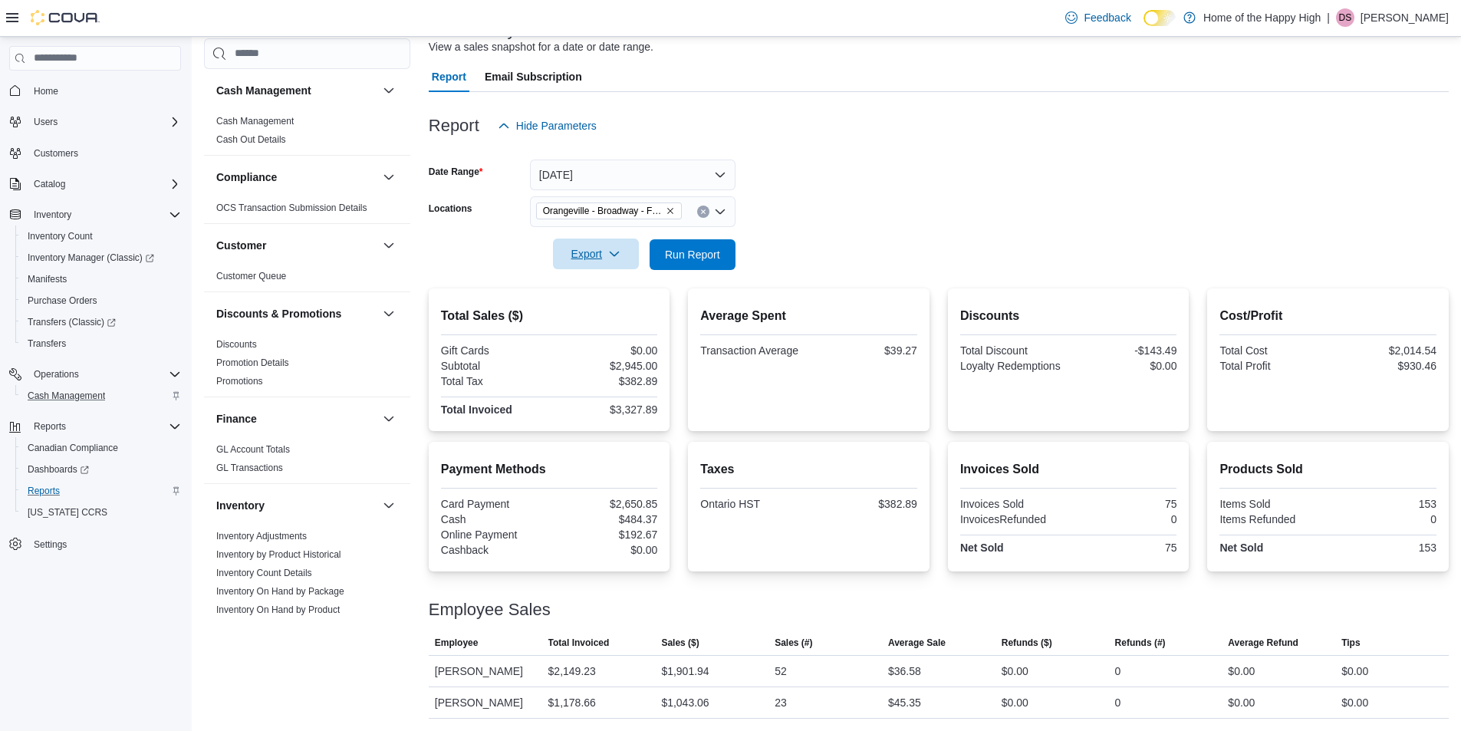  I want to click on span: Dashboards, so click(58, 469).